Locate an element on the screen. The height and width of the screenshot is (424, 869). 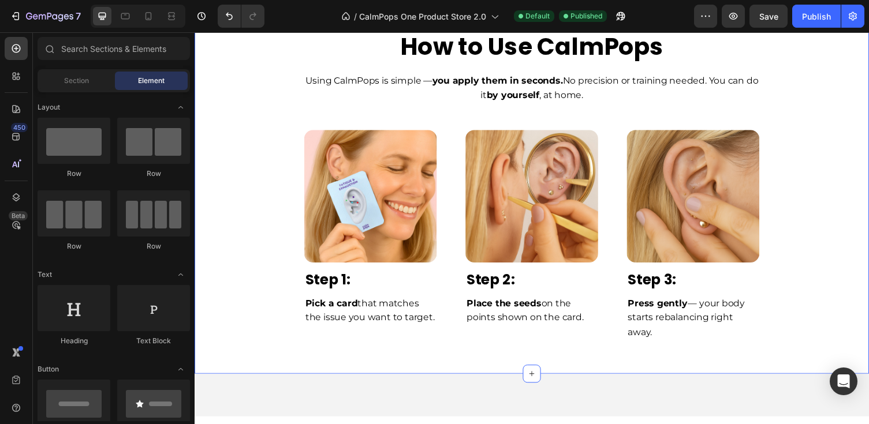
strong: you apply them in seconds. is located at coordinates (311, 49).